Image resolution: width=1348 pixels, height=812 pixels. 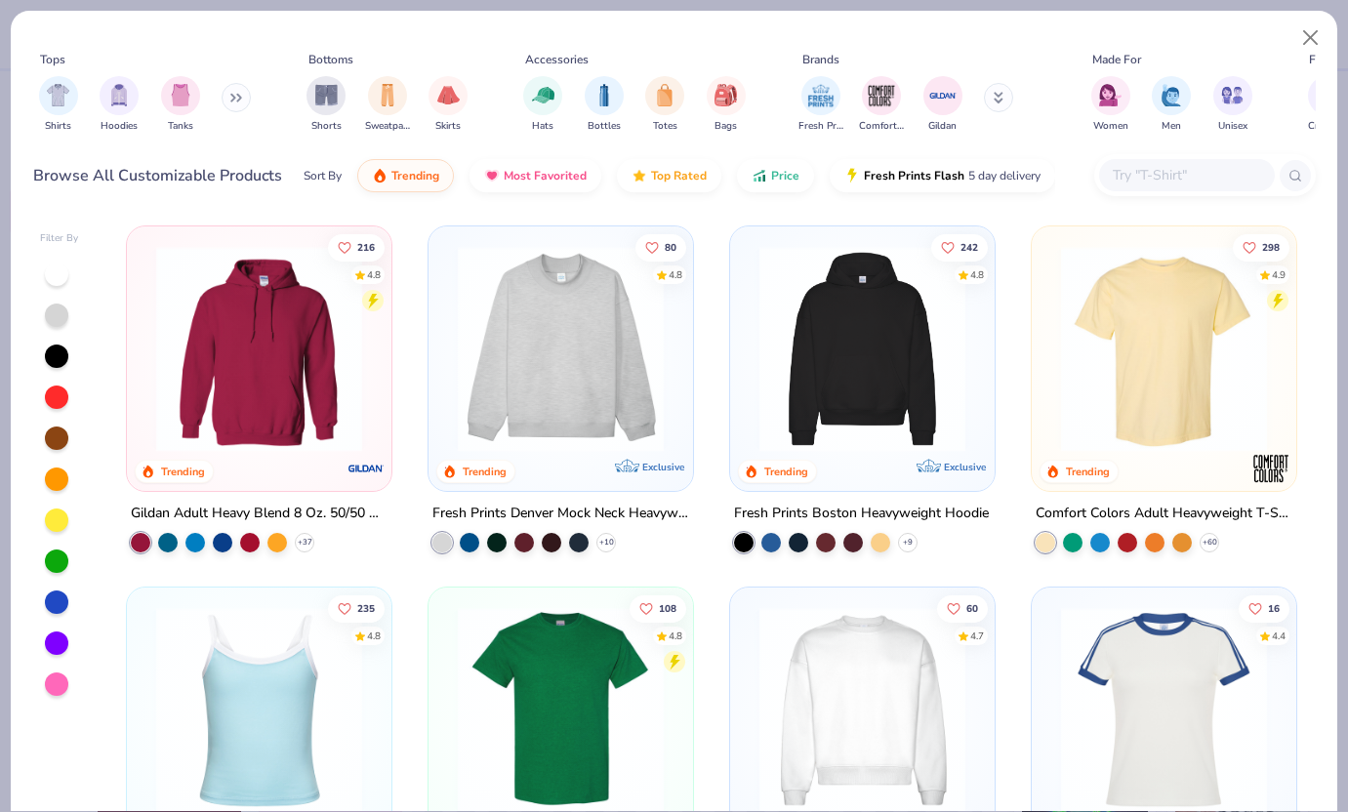 I want to click on div: Made For, so click(x=1117, y=60).